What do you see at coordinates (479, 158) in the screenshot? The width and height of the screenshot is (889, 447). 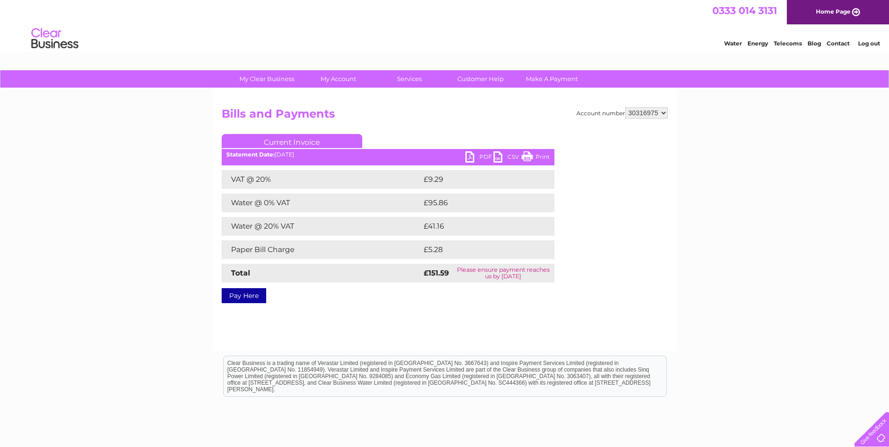 I see `a: PDF` at bounding box center [479, 158].